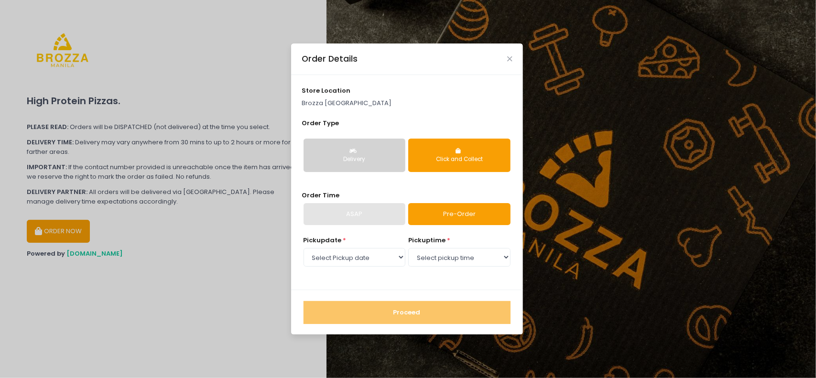  Describe the element at coordinates (320, 123) in the screenshot. I see `span: Order Type` at that location.